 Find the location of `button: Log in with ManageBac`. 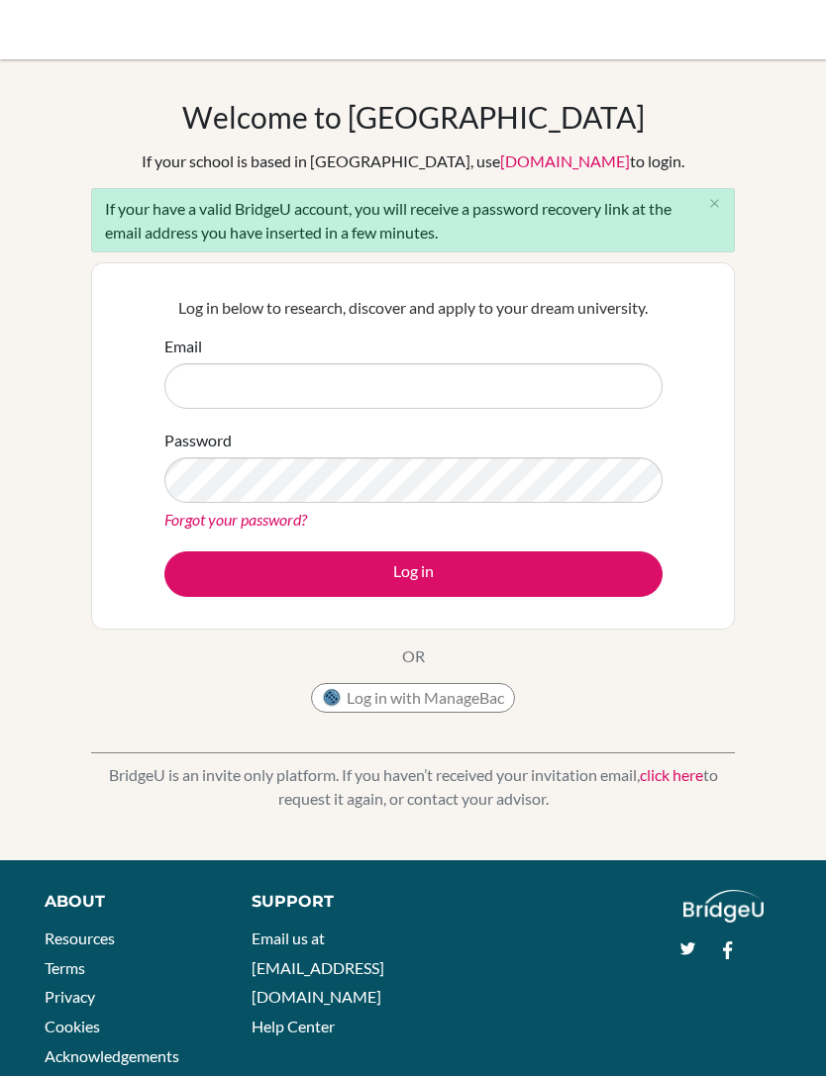

button: Log in with ManageBac is located at coordinates (413, 698).